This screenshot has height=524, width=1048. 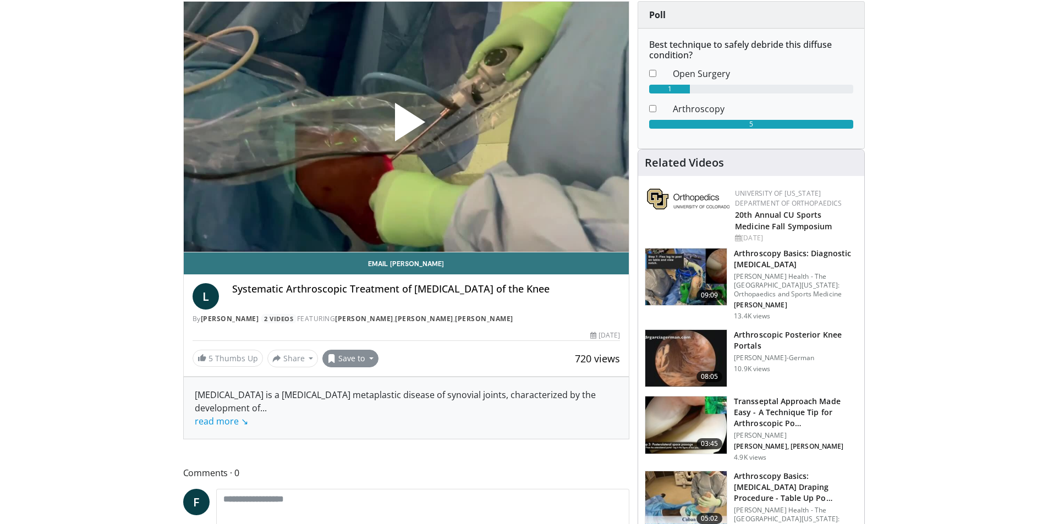 What do you see at coordinates (669, 89) in the screenshot?
I see `div: 1` at bounding box center [669, 89].